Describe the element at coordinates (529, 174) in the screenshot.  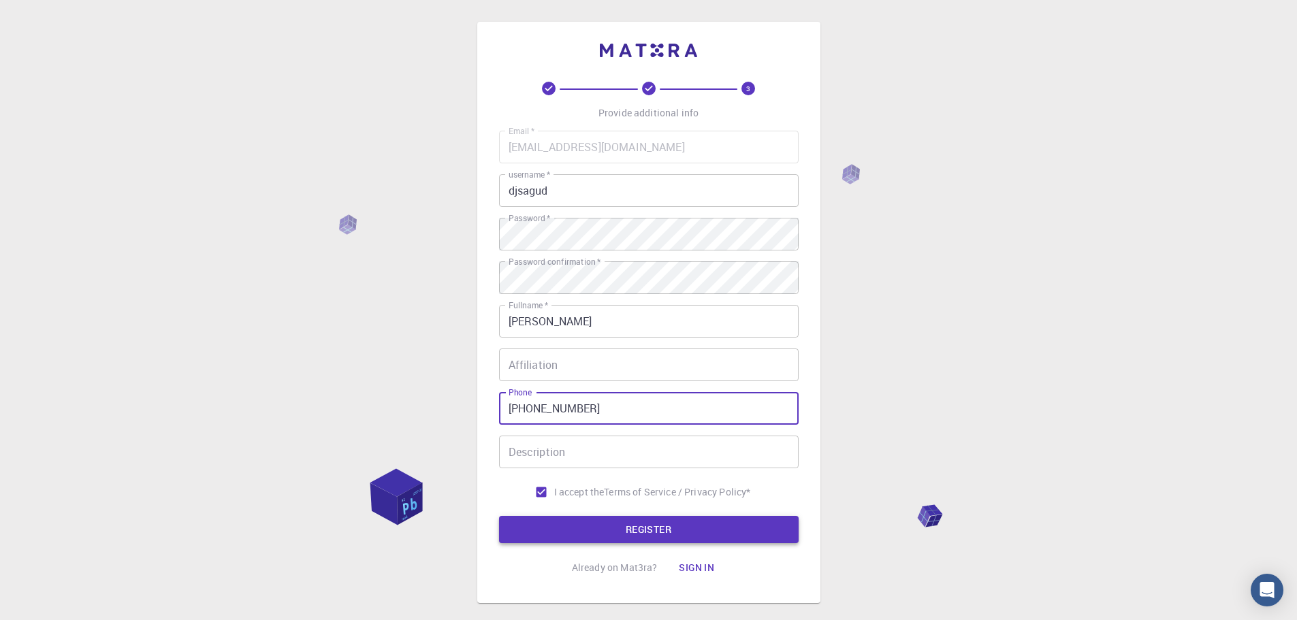
I see `label: username` at that location.